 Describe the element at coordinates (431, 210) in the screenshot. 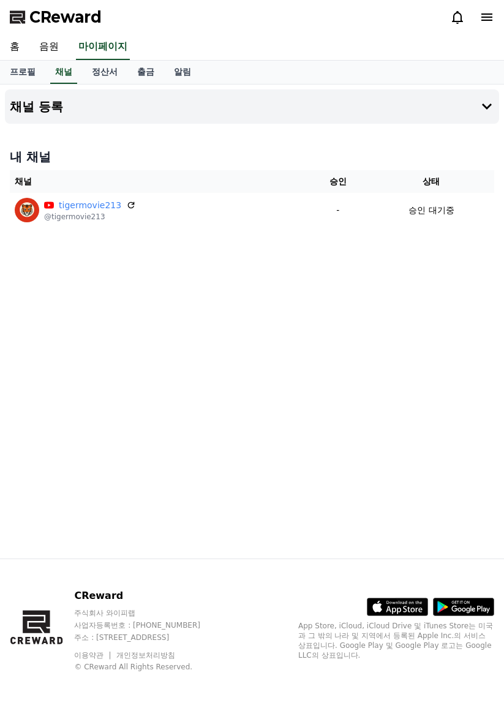

I see `p: 승인 대기중` at that location.